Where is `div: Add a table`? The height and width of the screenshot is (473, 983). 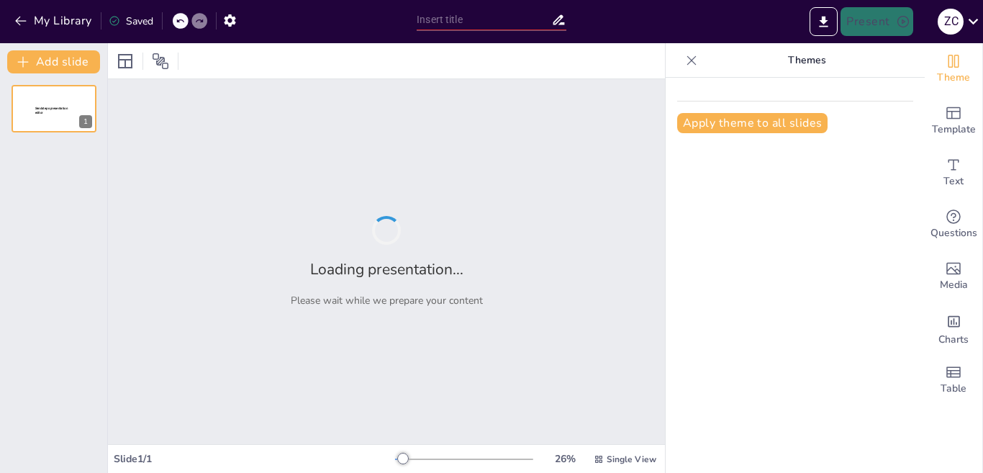
div: Add a table is located at coordinates (953, 380).